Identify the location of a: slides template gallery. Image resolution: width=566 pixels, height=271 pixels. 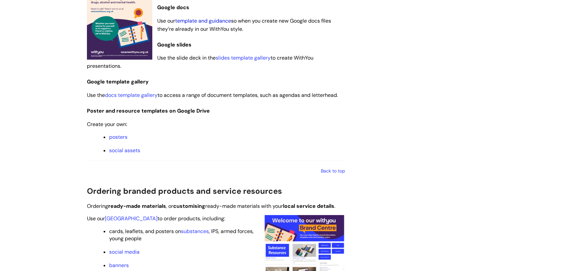
(243, 58).